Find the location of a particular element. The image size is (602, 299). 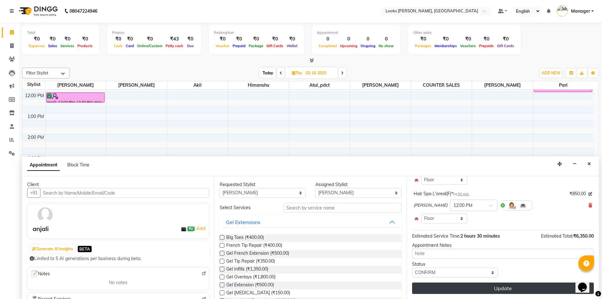

div: 12:00 PM is located at coordinates (34, 95).